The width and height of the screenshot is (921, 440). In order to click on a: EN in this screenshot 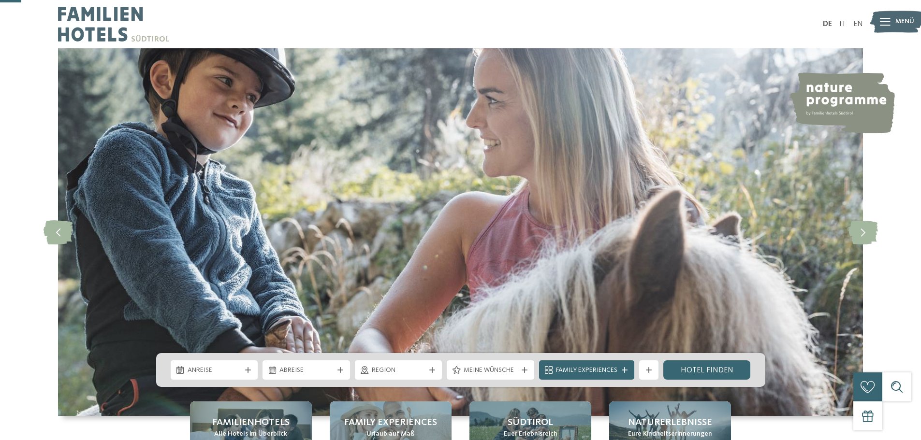, I will do `click(858, 24)`.